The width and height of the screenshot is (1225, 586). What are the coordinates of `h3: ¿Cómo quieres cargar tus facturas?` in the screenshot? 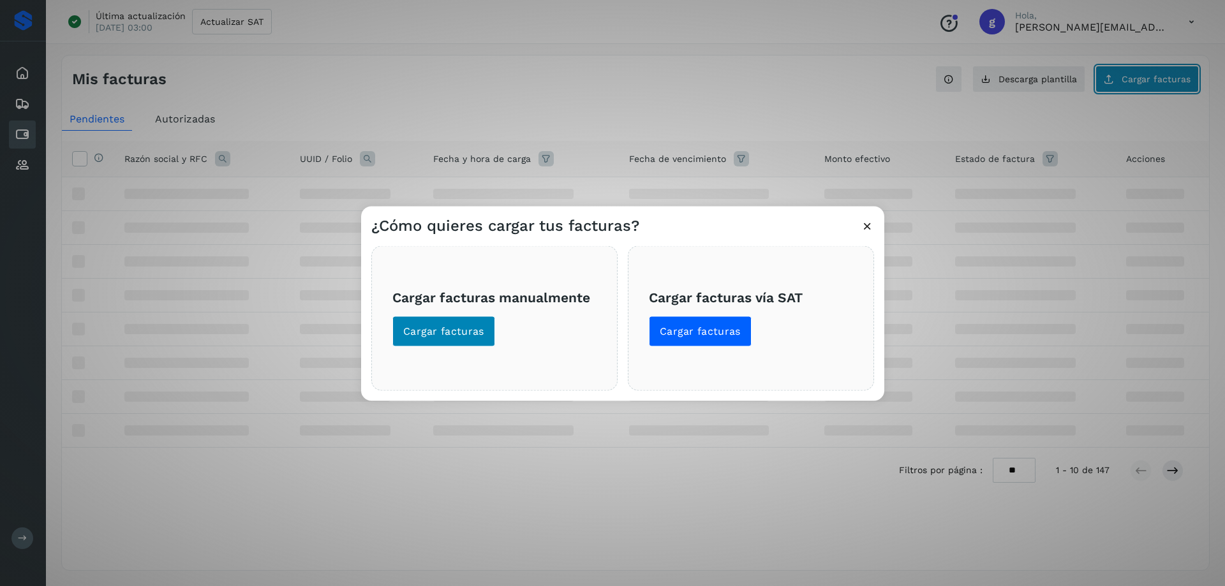 It's located at (505, 225).